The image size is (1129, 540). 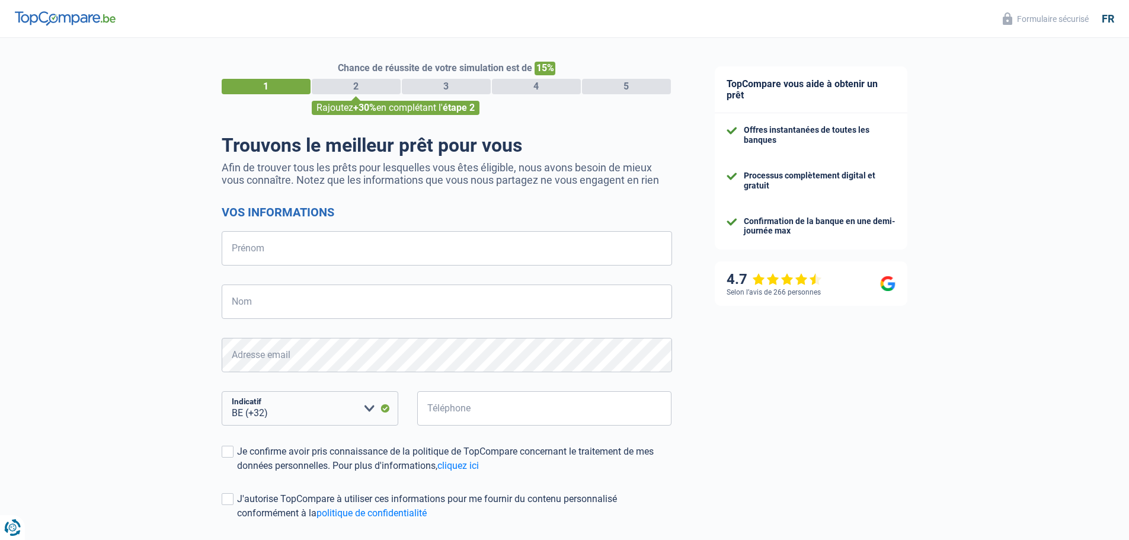 What do you see at coordinates (435, 68) in the screenshot?
I see `span: Chance de réussite de votre simulation est de` at bounding box center [435, 68].